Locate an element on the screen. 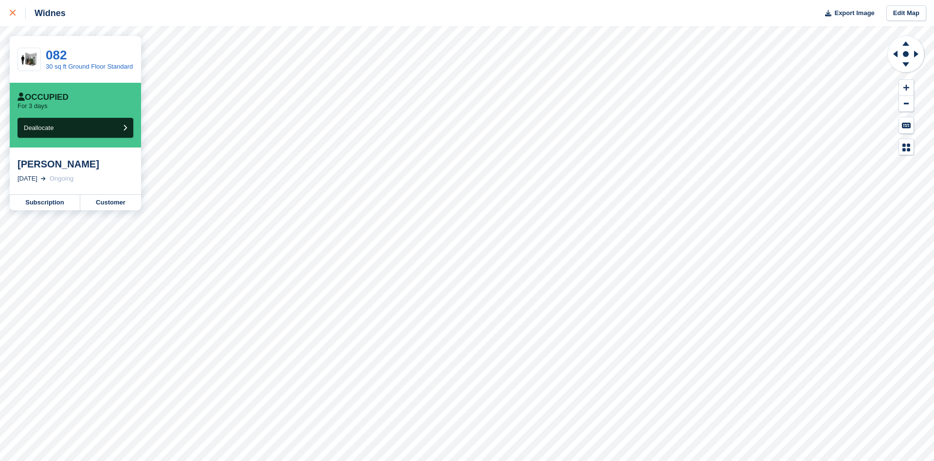 This screenshot has width=934, height=461. p: For 3 days is located at coordinates (32, 106).